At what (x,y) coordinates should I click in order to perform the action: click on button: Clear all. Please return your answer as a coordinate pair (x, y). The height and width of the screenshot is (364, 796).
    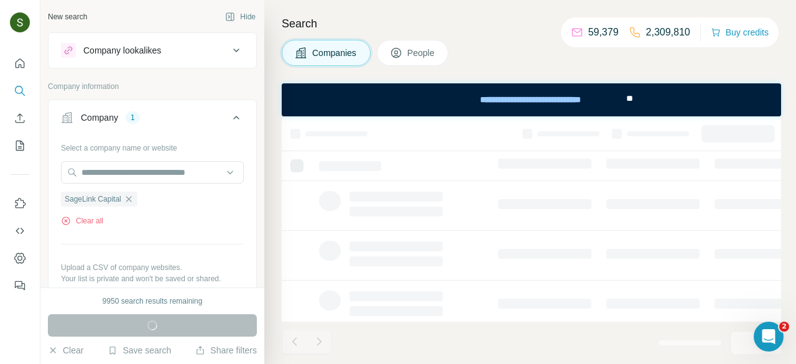
    Looking at the image, I should click on (82, 221).